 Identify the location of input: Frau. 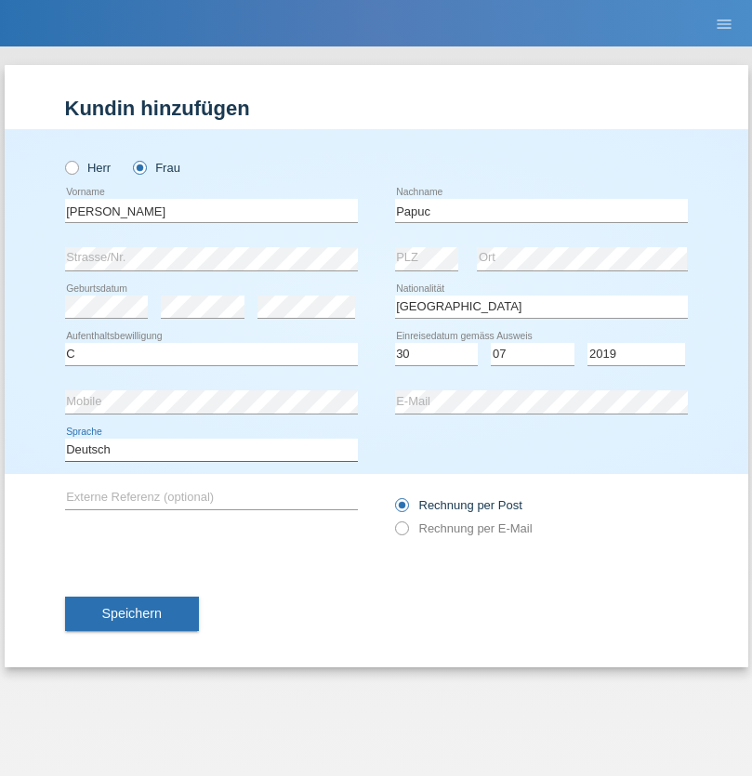
(139, 166).